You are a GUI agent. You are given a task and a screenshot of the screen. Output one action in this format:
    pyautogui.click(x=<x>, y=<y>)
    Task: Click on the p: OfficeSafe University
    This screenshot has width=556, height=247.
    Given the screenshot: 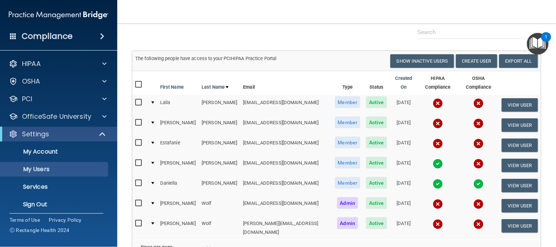 What is the action you would take?
    pyautogui.click(x=56, y=117)
    